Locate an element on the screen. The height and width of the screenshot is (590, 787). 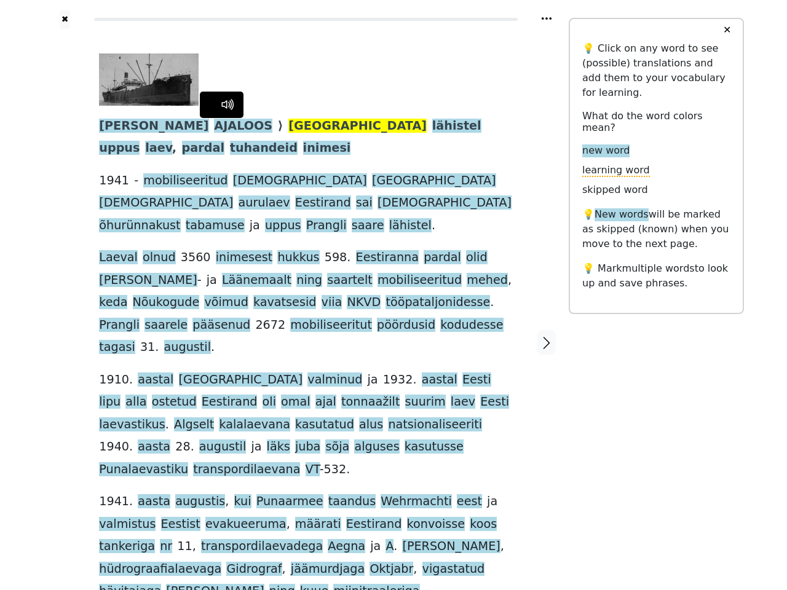
span: learning word is located at coordinates (616, 170).